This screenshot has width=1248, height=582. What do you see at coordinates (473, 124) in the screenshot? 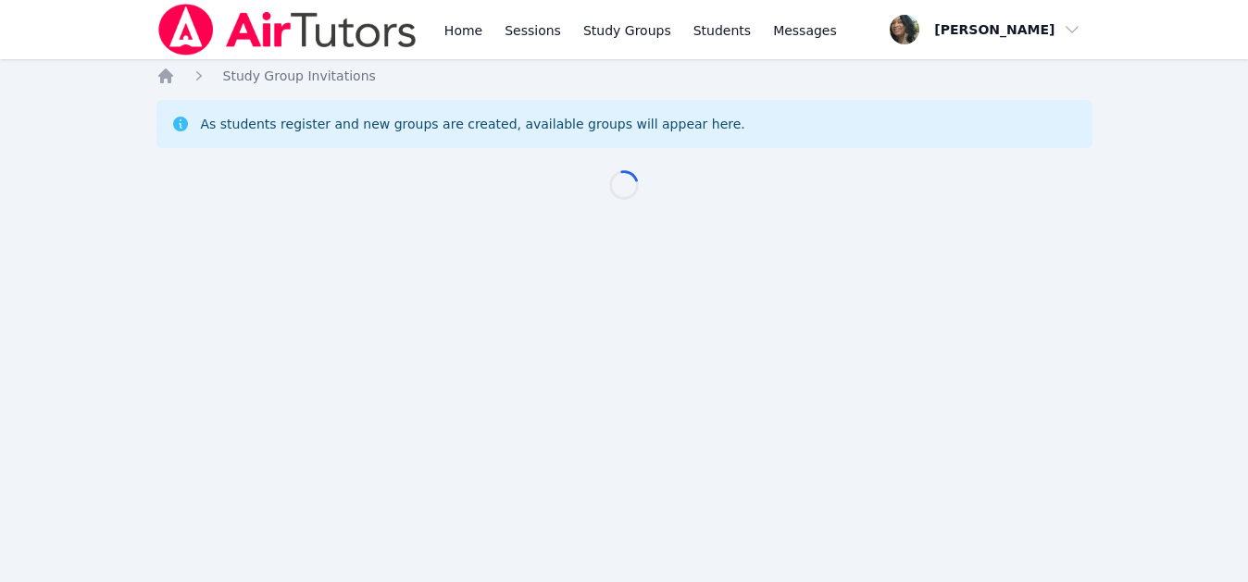
I see `div: As students register and new groups are created, available groups will appear here.` at bounding box center [473, 124].